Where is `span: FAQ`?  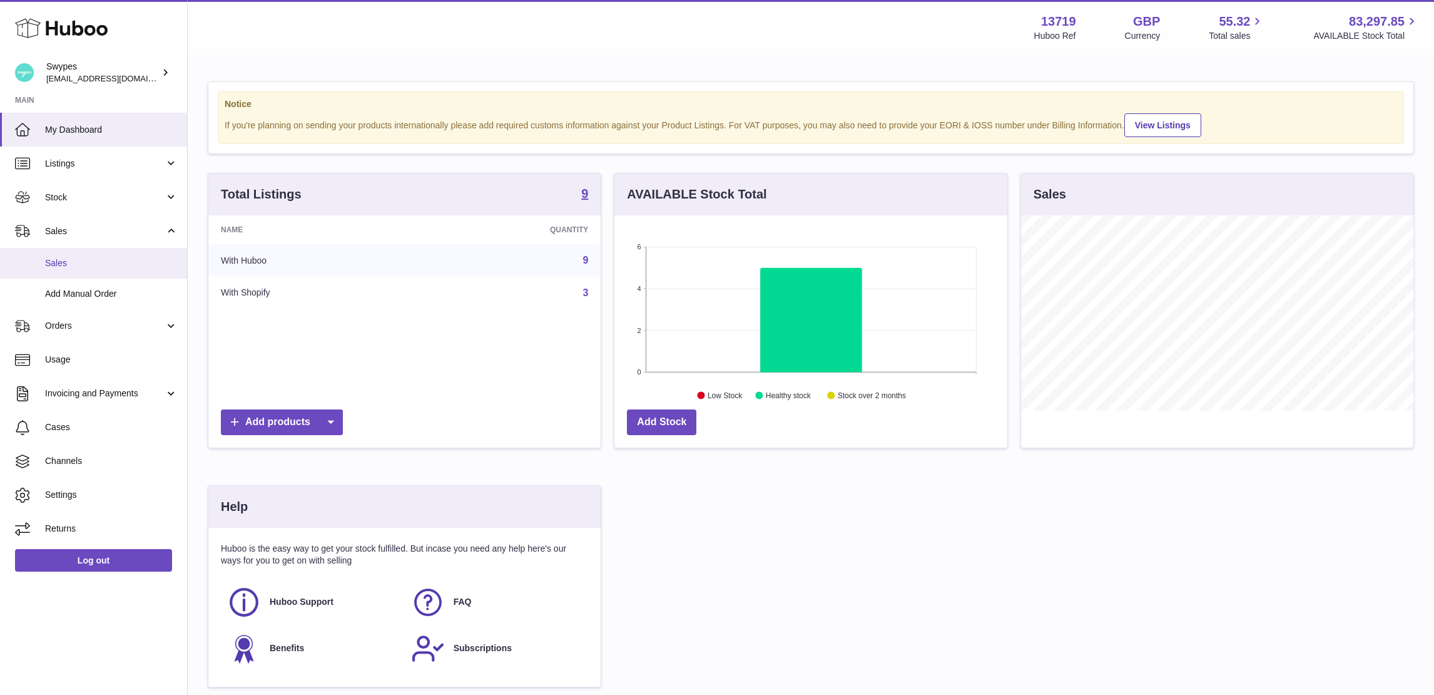 span: FAQ is located at coordinates (462, 601).